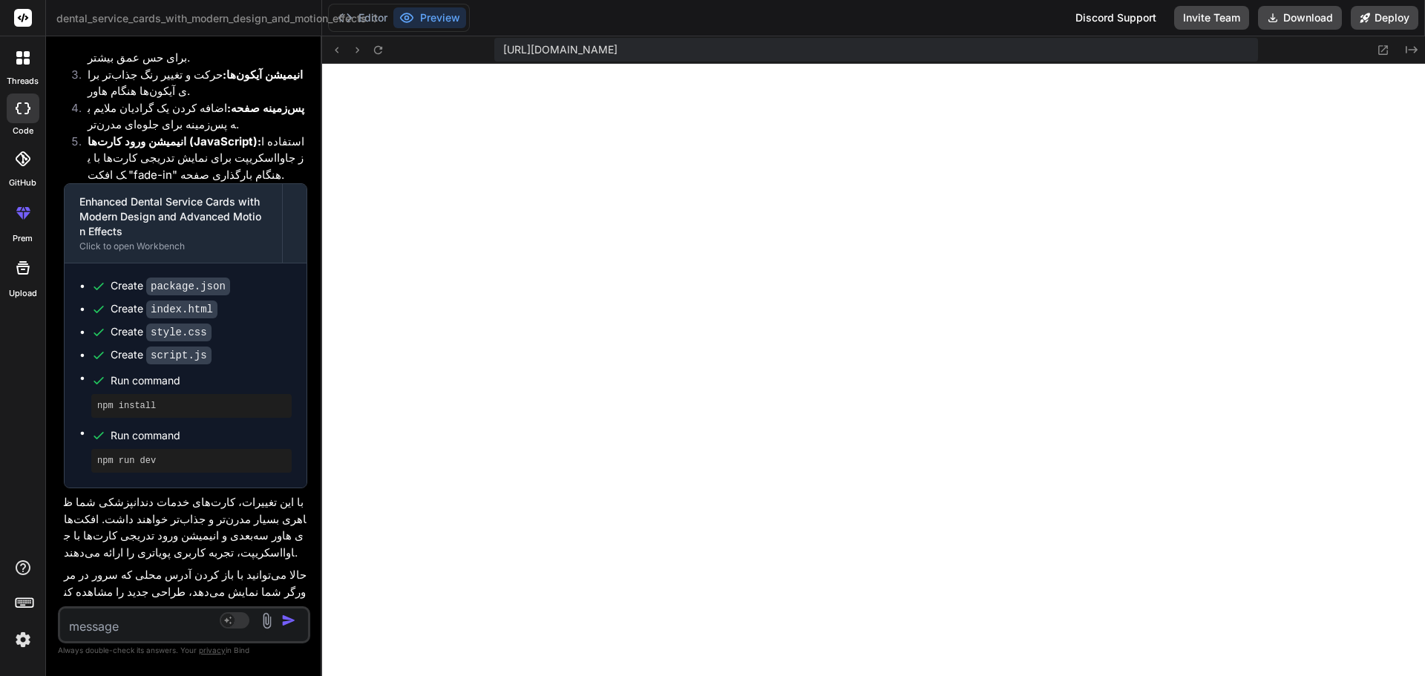 Image resolution: width=1425 pixels, height=676 pixels. I want to click on button: Deploy, so click(1385, 18).